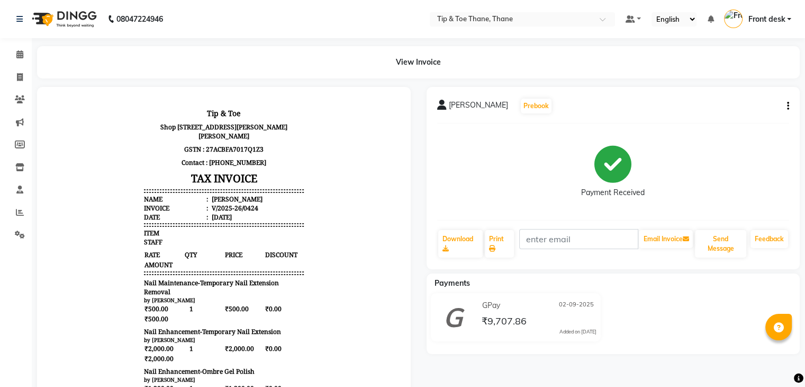 The width and height of the screenshot is (805, 387). I want to click on span: 02-09-2025, so click(577, 305).